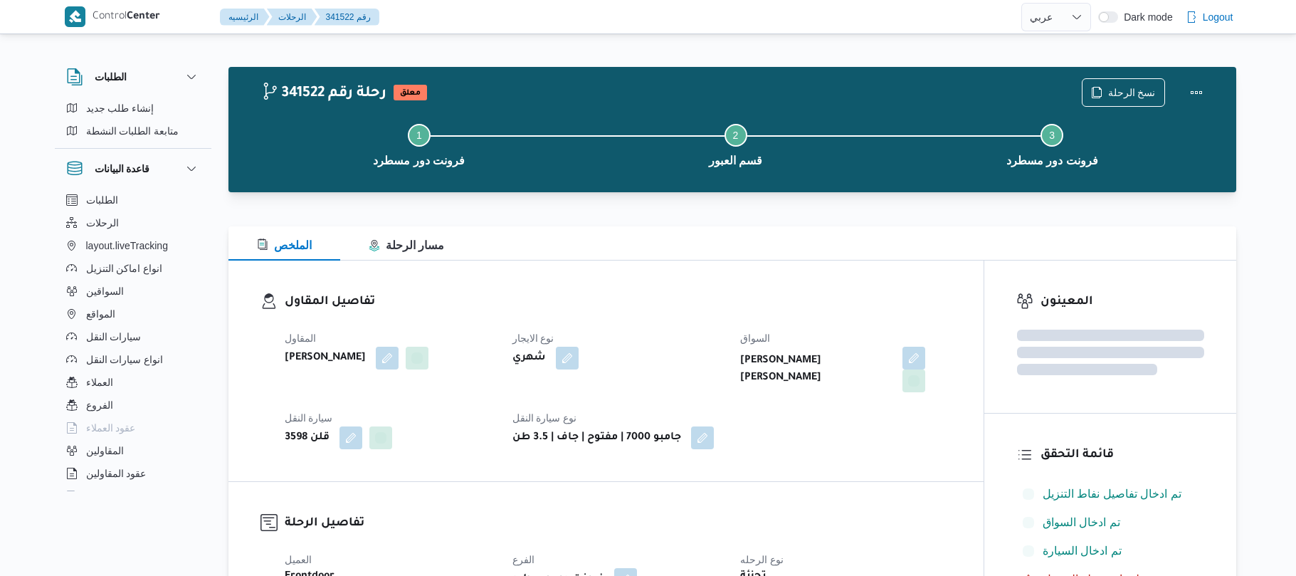 This screenshot has width=1296, height=576. What do you see at coordinates (1110, 551) in the screenshot?
I see `button: تم ادخال السيارة` at bounding box center [1110, 551].